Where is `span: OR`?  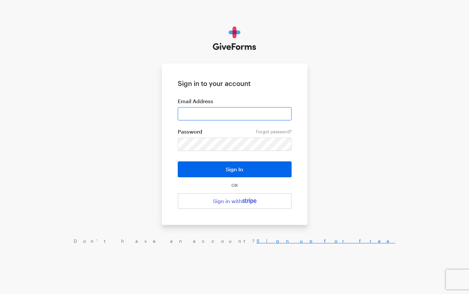
span: OR is located at coordinates (235, 185).